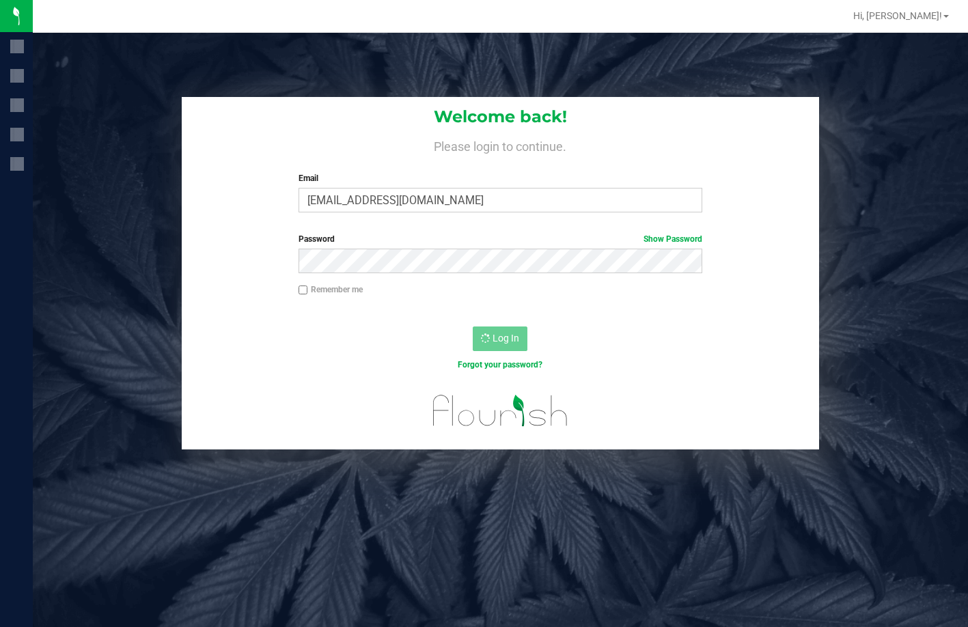 Image resolution: width=968 pixels, height=627 pixels. What do you see at coordinates (500, 411) in the screenshot?
I see `img: flourish_logo.svg` at bounding box center [500, 411].